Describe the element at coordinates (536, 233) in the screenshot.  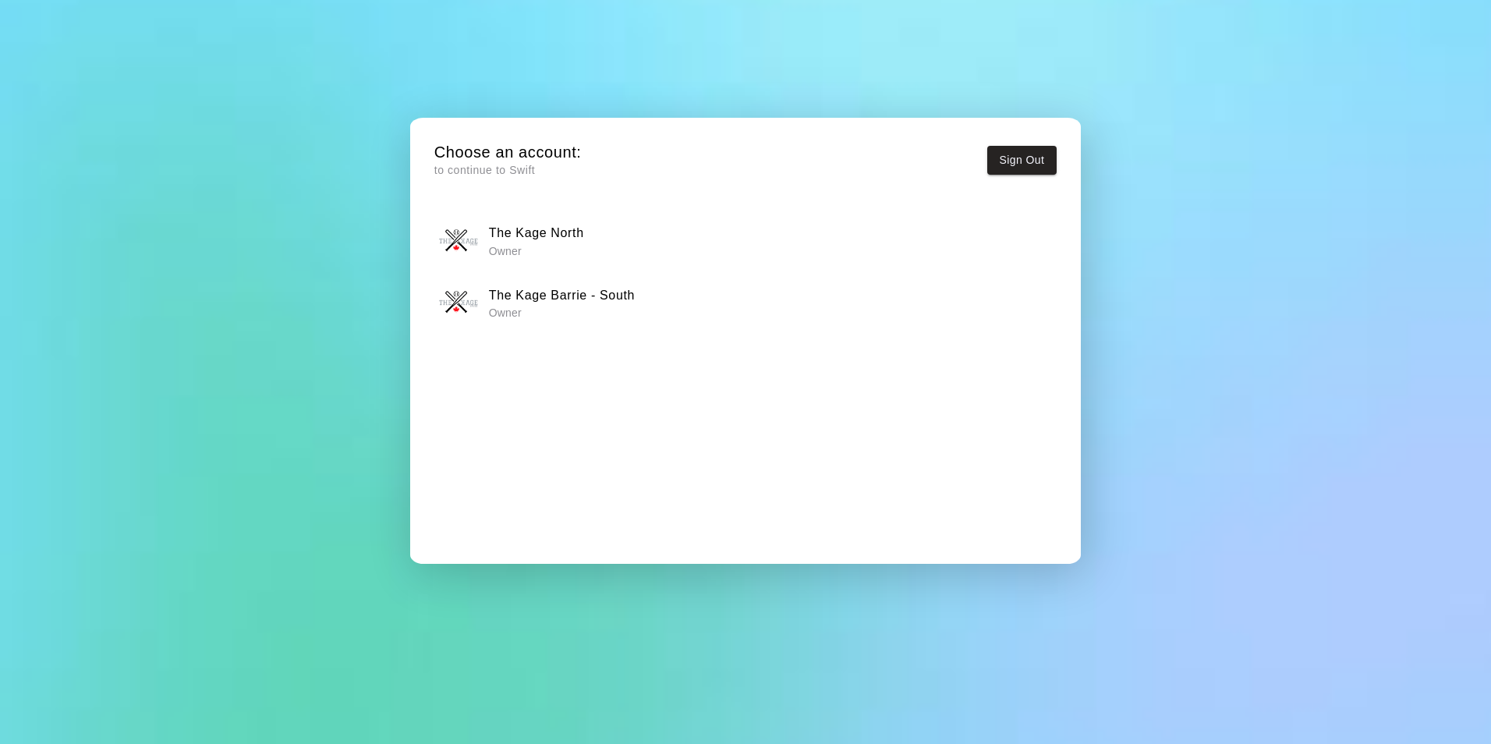
I see `h6: The Kage North` at that location.